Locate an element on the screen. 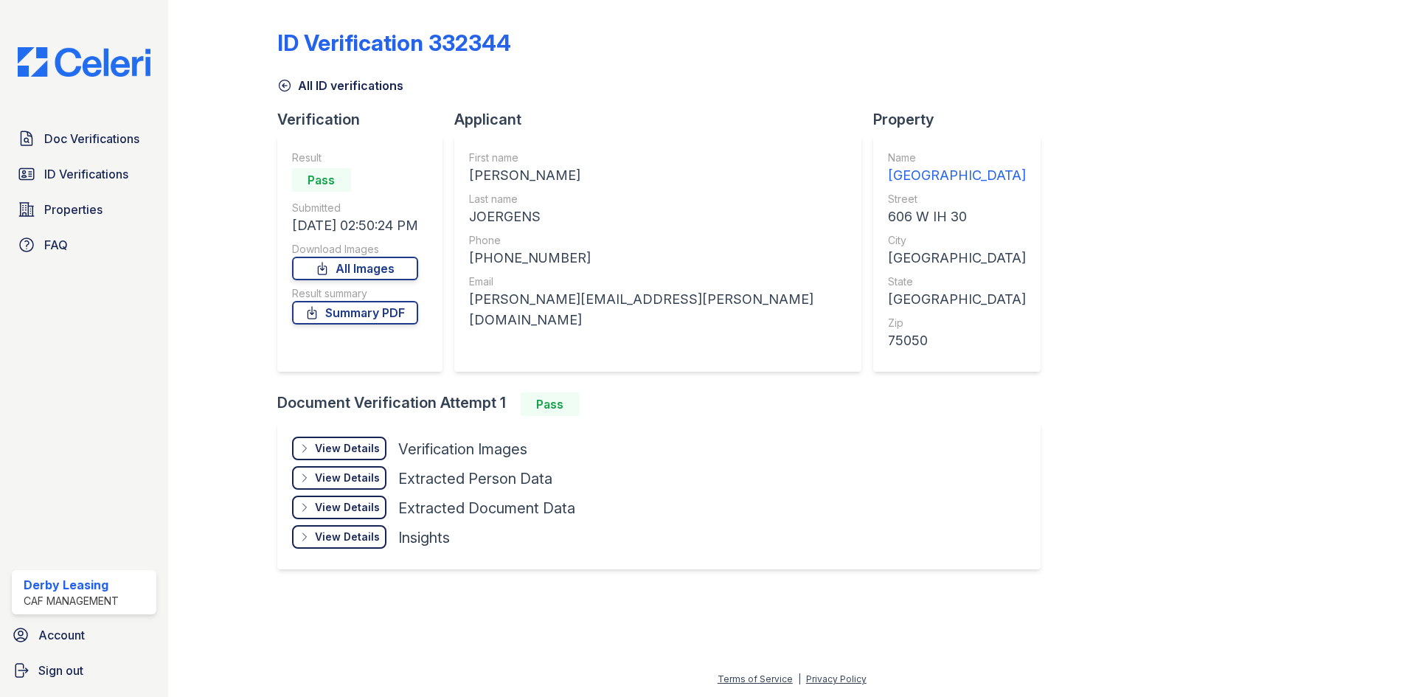 Image resolution: width=1416 pixels, height=697 pixels. span: Account is located at coordinates (61, 635).